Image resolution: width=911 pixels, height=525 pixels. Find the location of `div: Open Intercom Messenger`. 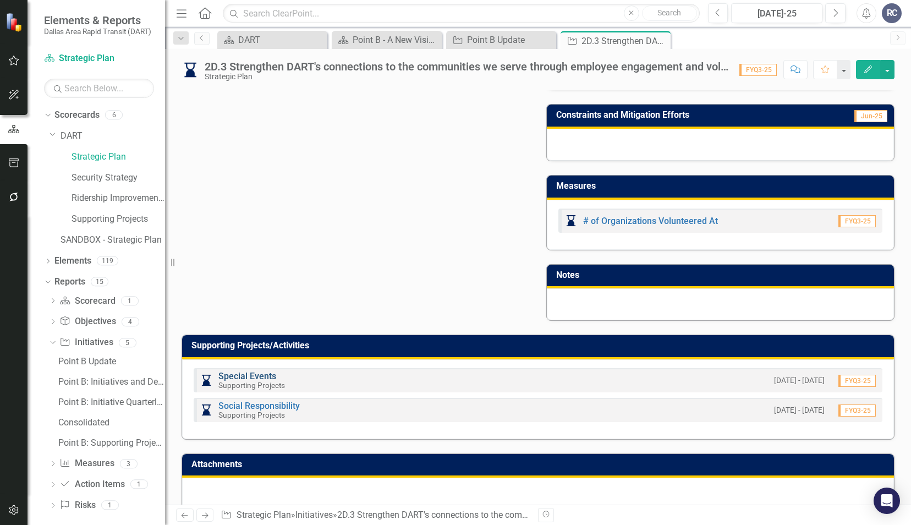

div: Open Intercom Messenger is located at coordinates (887, 501).